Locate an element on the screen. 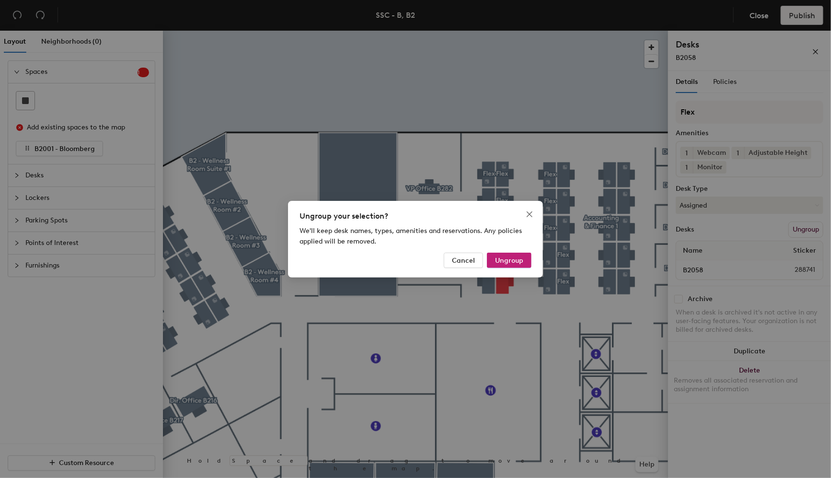 The image size is (831, 478). span: close is located at coordinates (530, 214).